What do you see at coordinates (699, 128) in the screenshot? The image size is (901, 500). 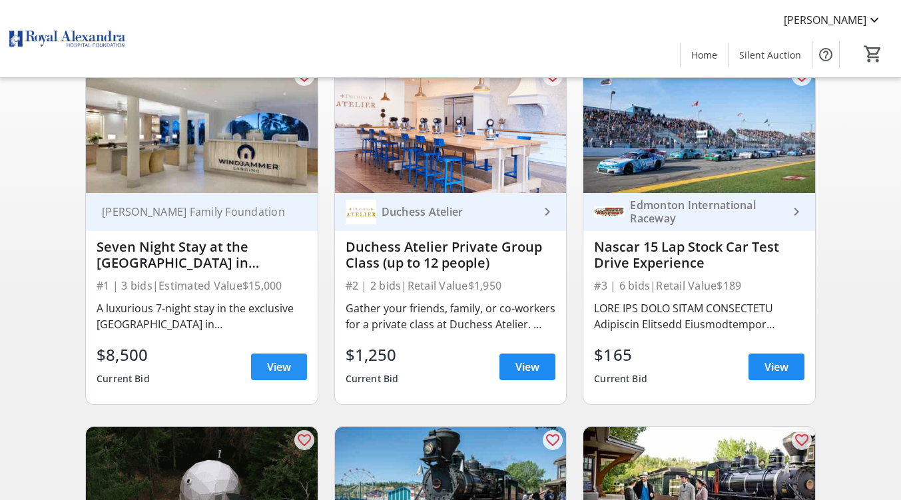 I see `img: Nascar 15 Lap Stock Car Test Drive Experience` at bounding box center [699, 128].